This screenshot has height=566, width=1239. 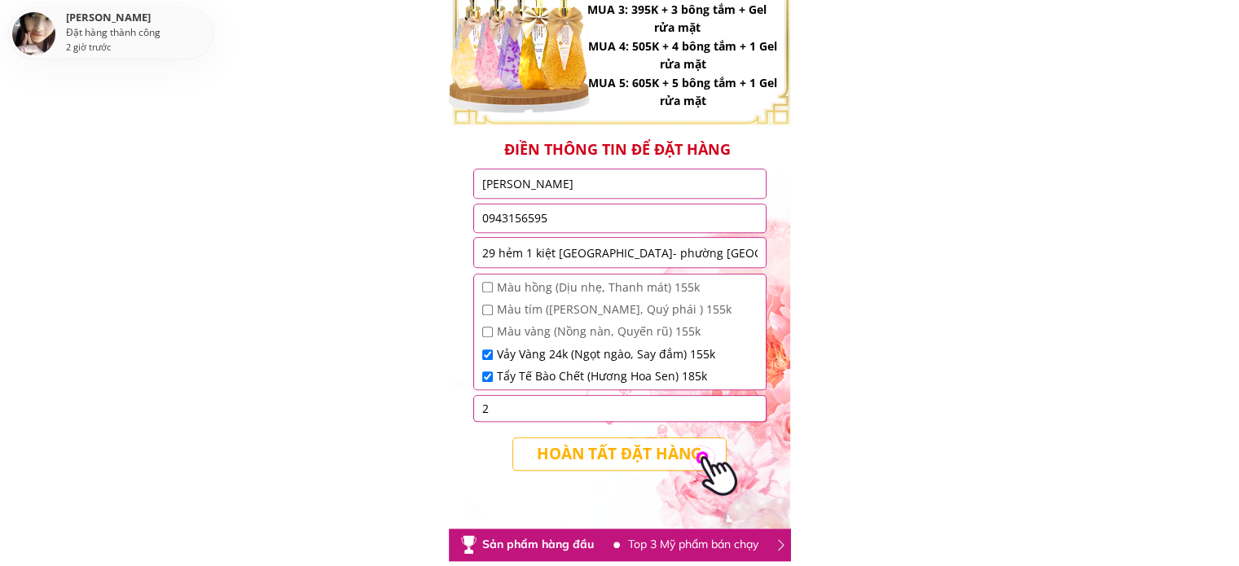 I want to click on input: Họ và Tên, so click(x=620, y=183).